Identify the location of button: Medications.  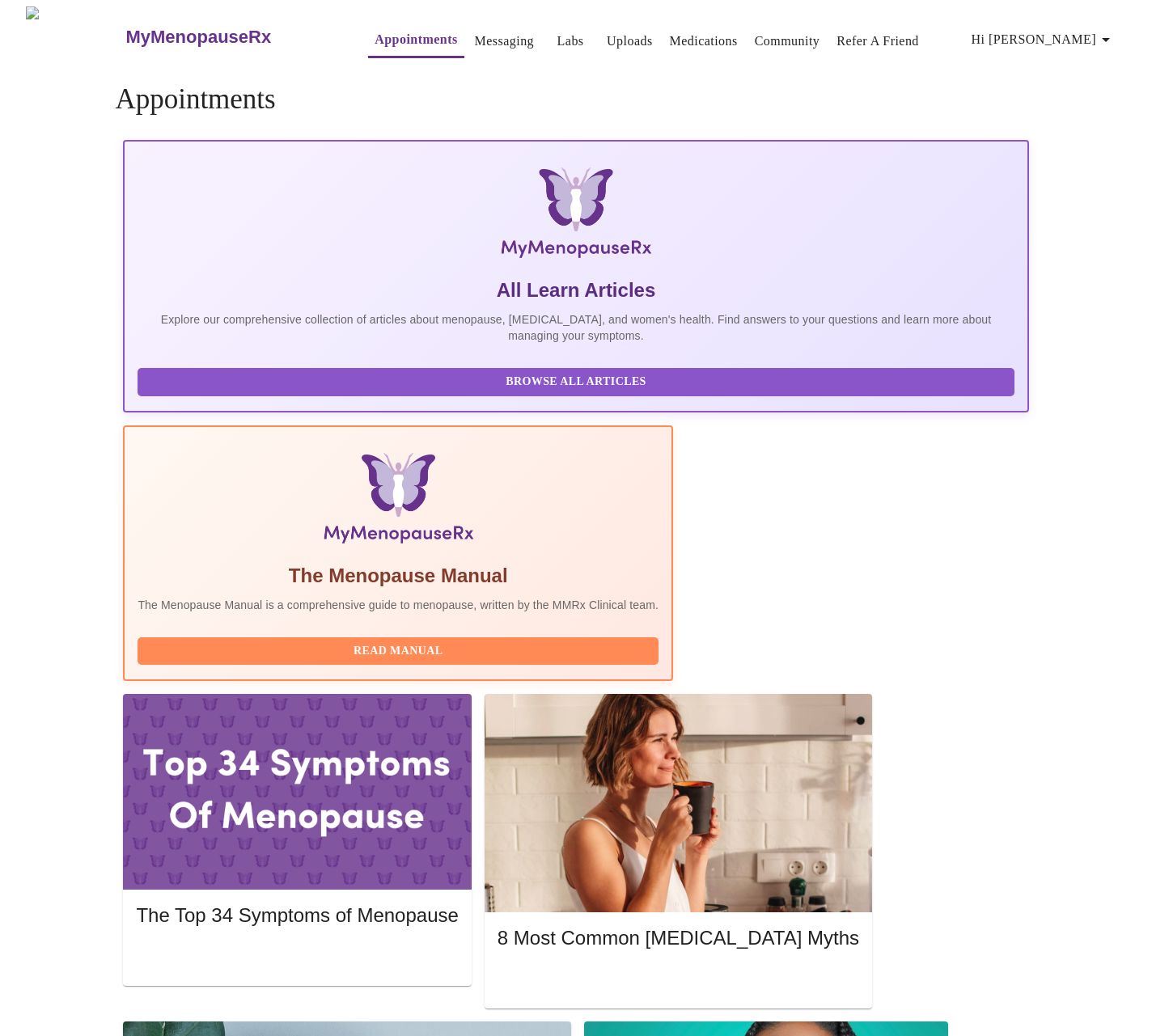
(704, 41).